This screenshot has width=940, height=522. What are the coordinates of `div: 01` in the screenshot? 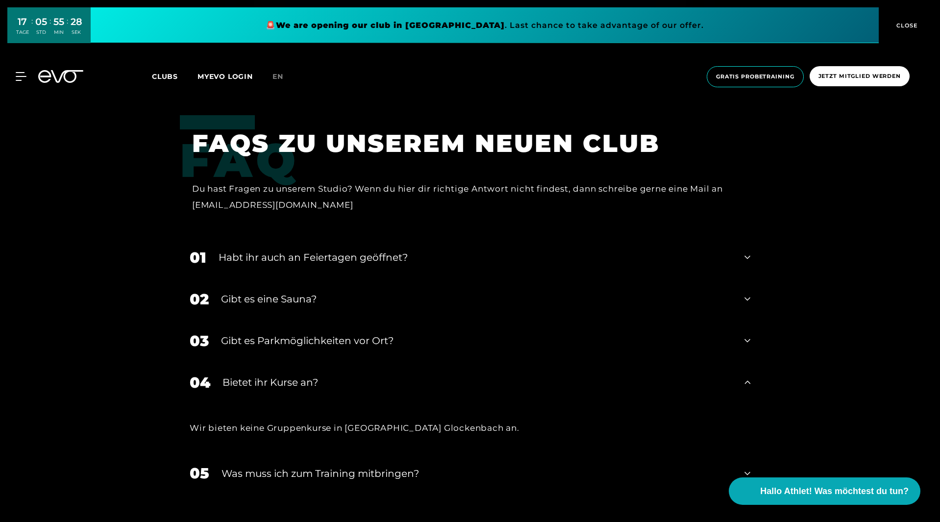 It's located at (198, 257).